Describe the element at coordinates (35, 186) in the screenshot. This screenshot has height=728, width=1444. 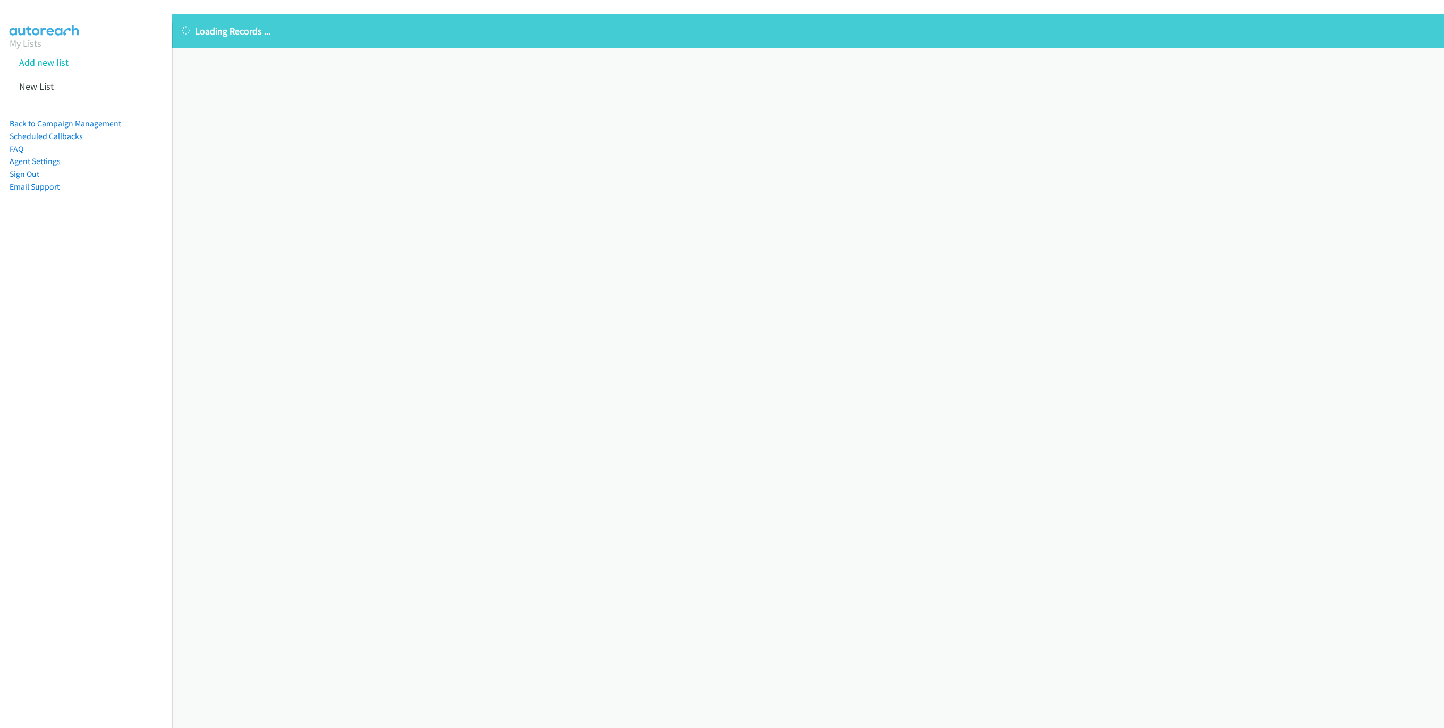
I see `a: Email Support` at that location.